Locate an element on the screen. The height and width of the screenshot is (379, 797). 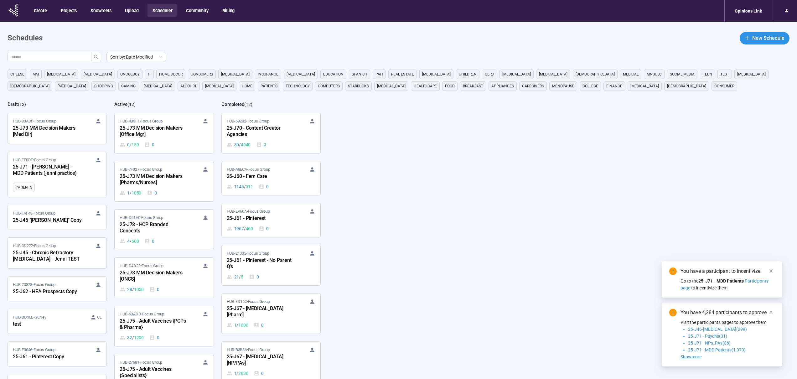
span: Showmore is located at coordinates (691, 357).